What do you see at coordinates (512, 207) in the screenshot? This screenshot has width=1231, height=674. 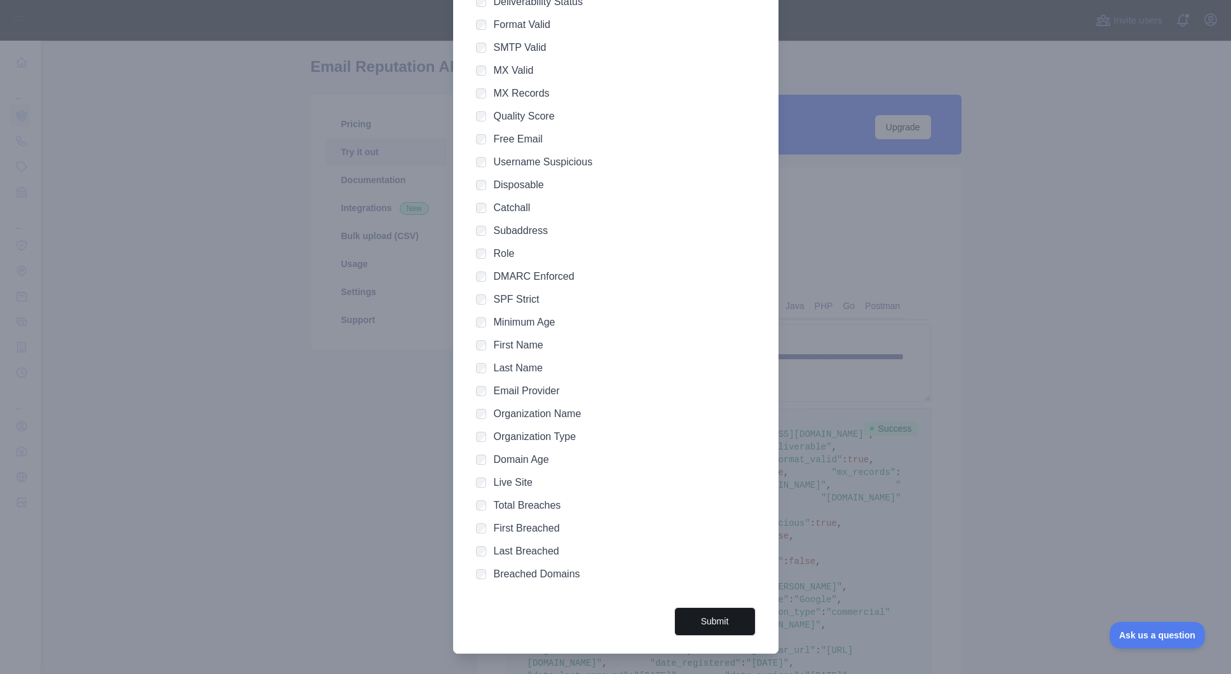 I see `label: Catchall` at bounding box center [512, 207].